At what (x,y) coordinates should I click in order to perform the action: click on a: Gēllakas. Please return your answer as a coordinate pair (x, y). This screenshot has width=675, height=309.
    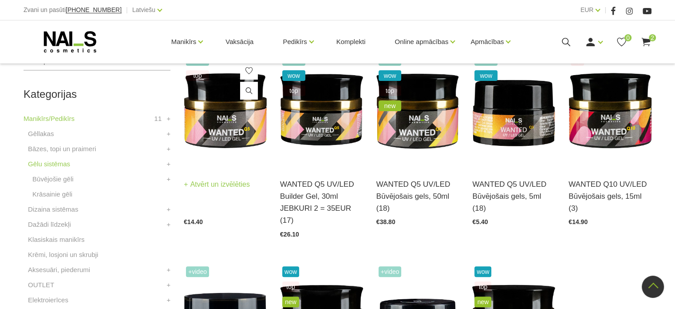
    Looking at the image, I should click on (41, 134).